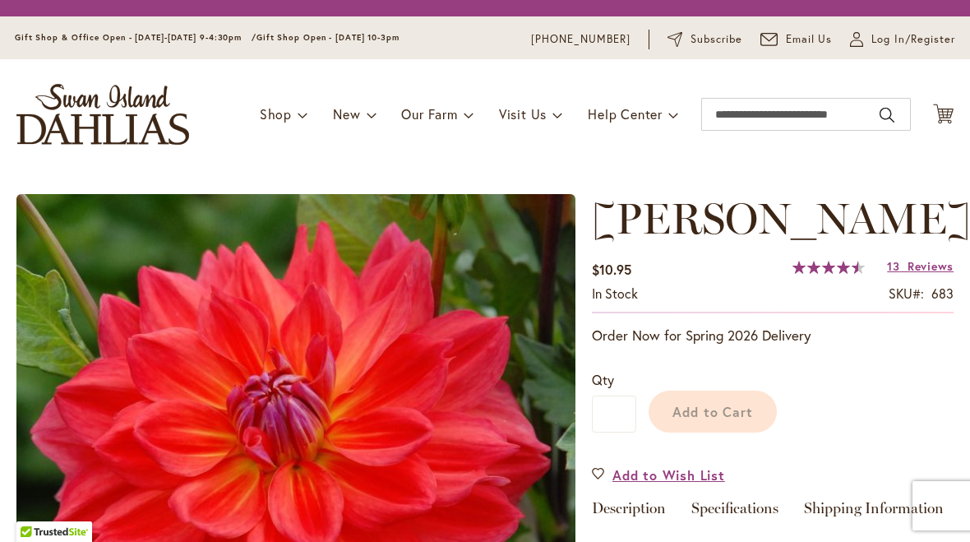 The width and height of the screenshot is (970, 542). Describe the element at coordinates (887, 115) in the screenshot. I see `button: Search` at that location.